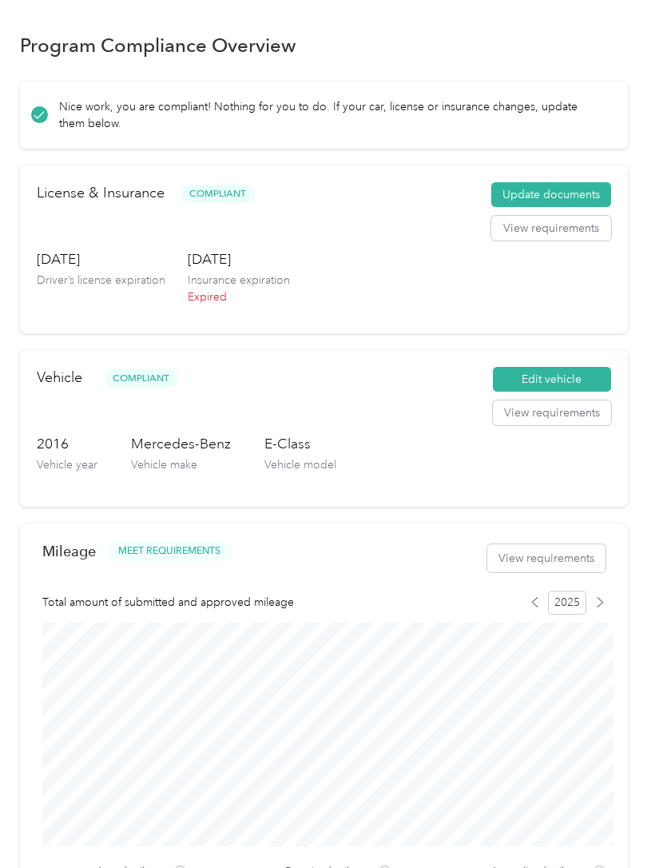  Describe the element at coordinates (158, 45) in the screenshot. I see `h1: Program Compliance Overview` at that location.